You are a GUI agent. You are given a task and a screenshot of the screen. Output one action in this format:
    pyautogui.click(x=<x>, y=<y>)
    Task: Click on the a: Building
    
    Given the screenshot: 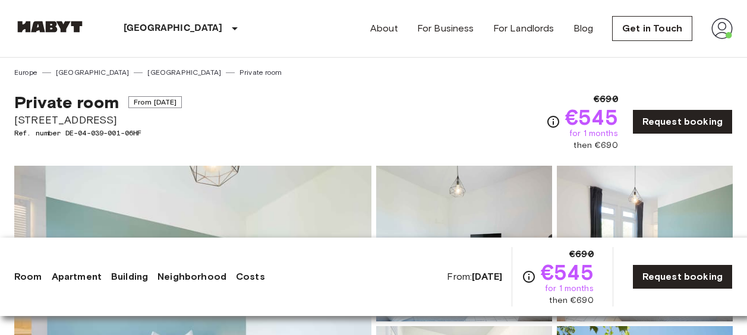 What is the action you would take?
    pyautogui.click(x=130, y=277)
    